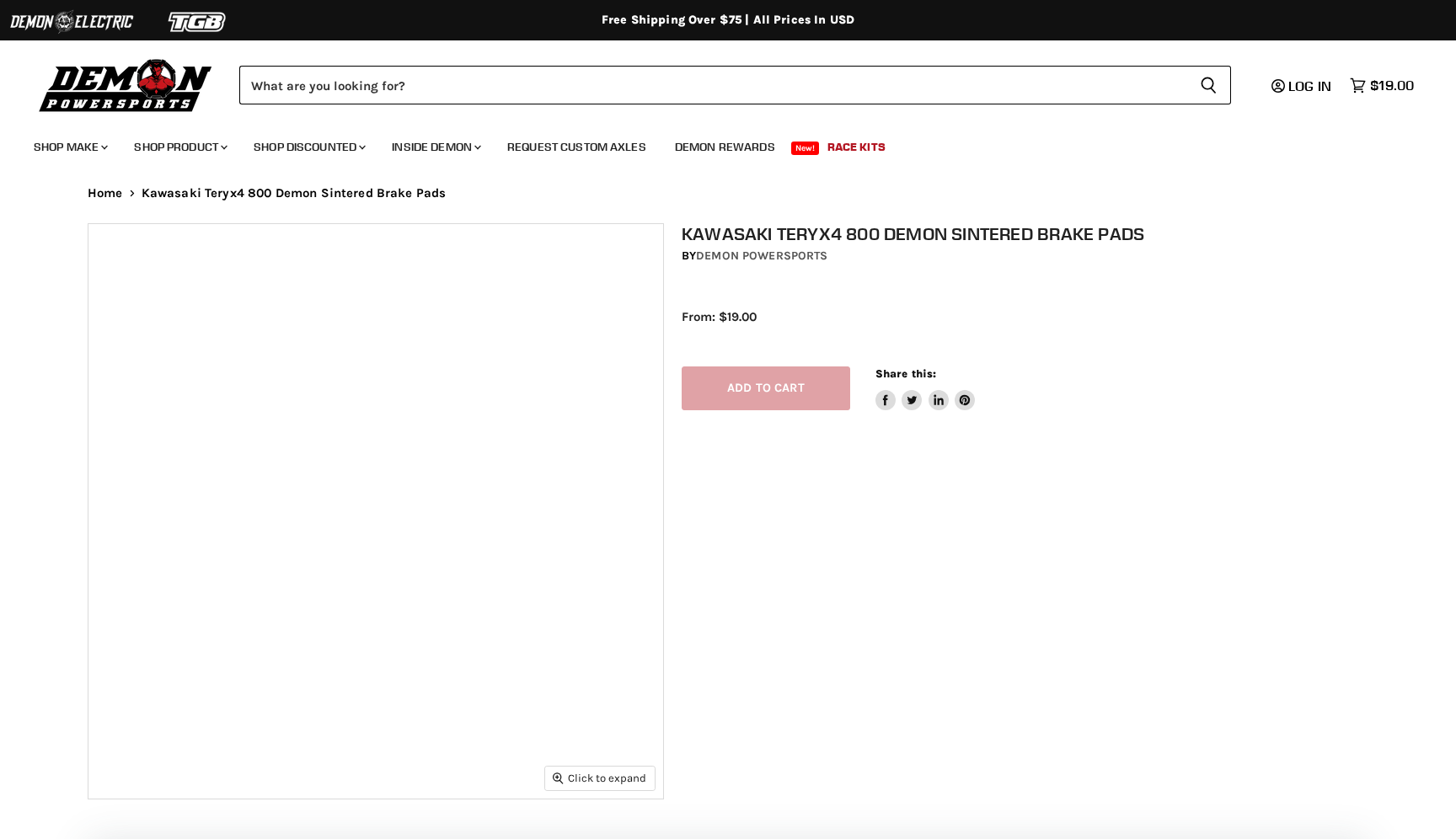 The height and width of the screenshot is (839, 1456). I want to click on div: Free Shipping Over $75 | All Prices In USD, so click(728, 20).